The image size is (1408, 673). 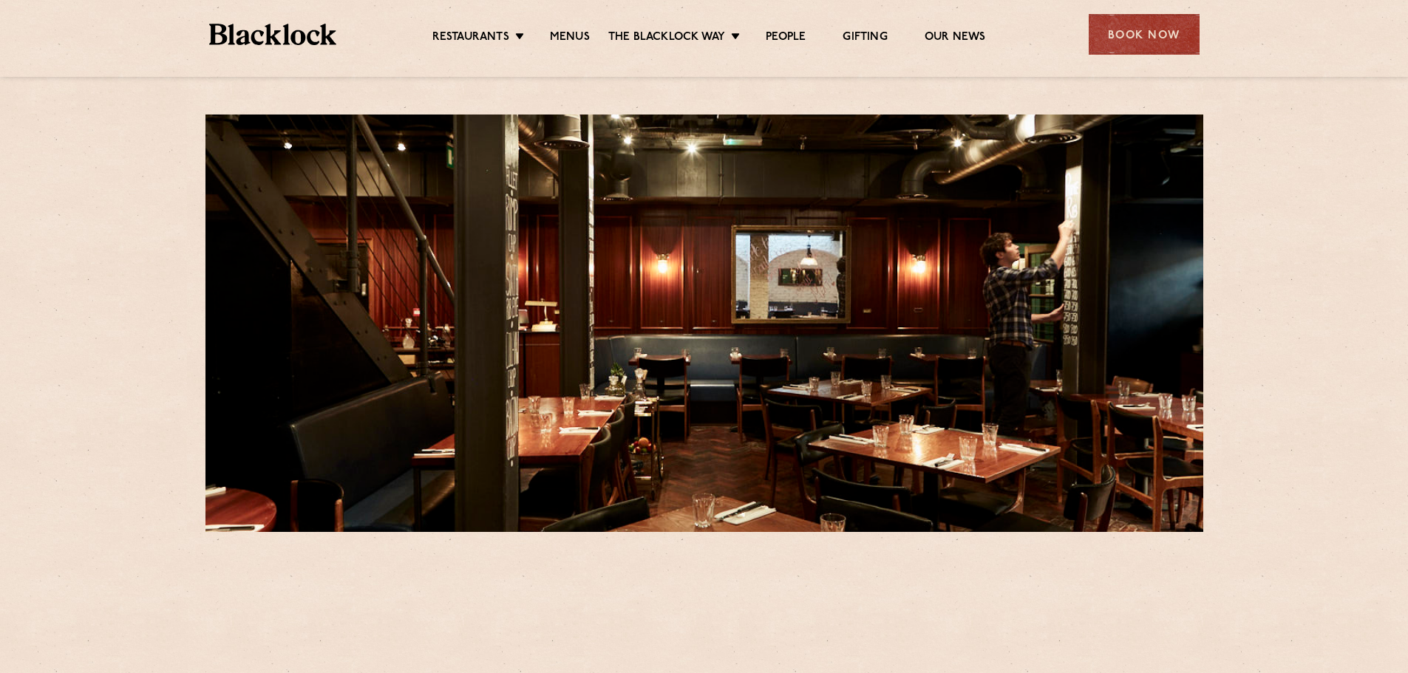 What do you see at coordinates (865, 38) in the screenshot?
I see `a: Gifting` at bounding box center [865, 38].